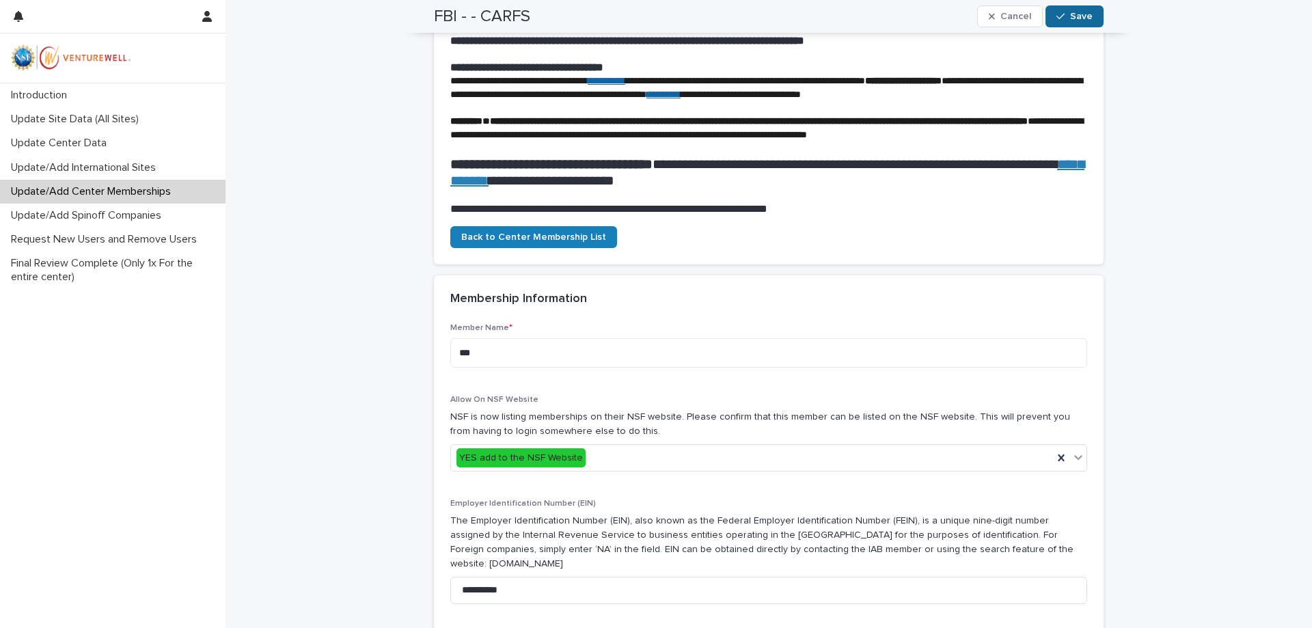  I want to click on span: Save, so click(1081, 16).